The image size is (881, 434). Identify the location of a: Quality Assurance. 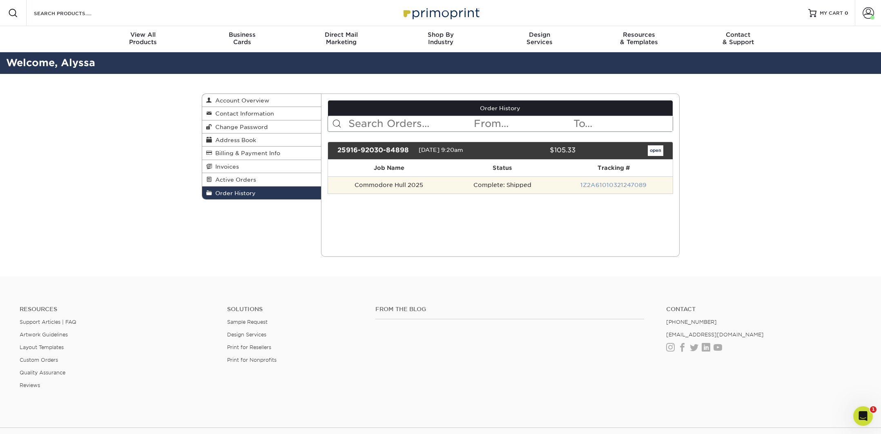
(43, 373).